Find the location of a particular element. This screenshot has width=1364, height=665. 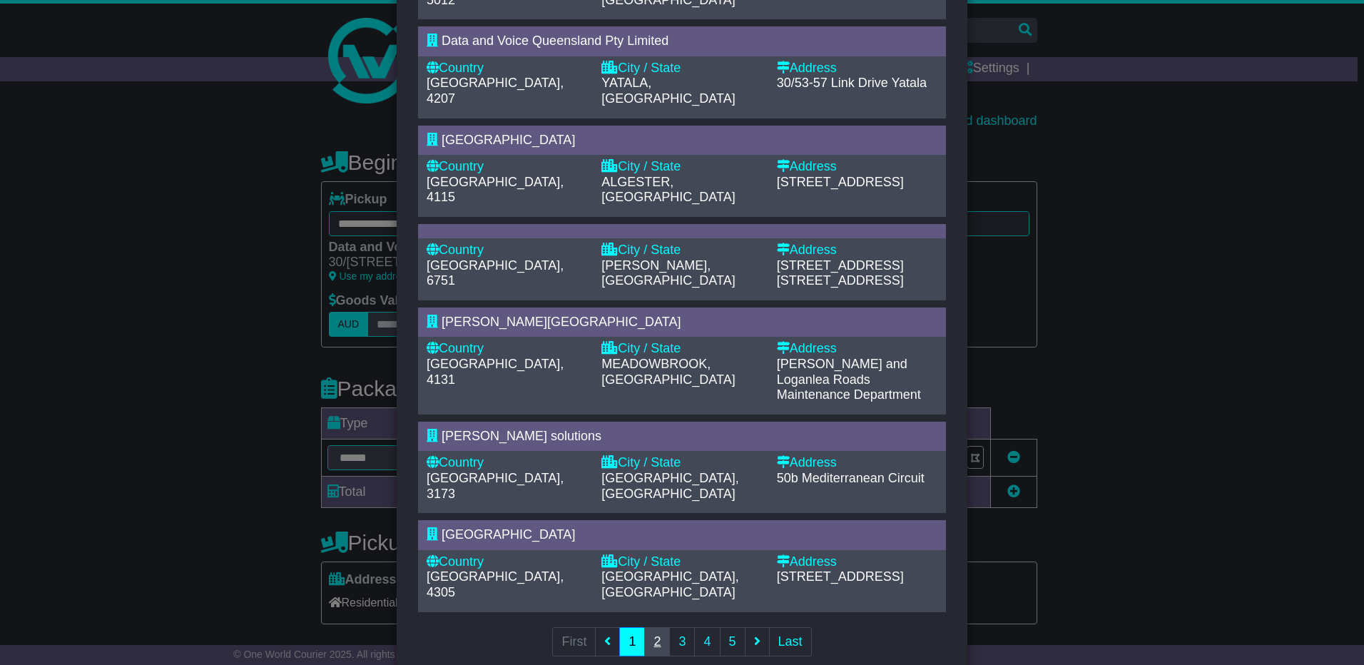

span: 50b Mediterranean Circuit is located at coordinates (851, 478).